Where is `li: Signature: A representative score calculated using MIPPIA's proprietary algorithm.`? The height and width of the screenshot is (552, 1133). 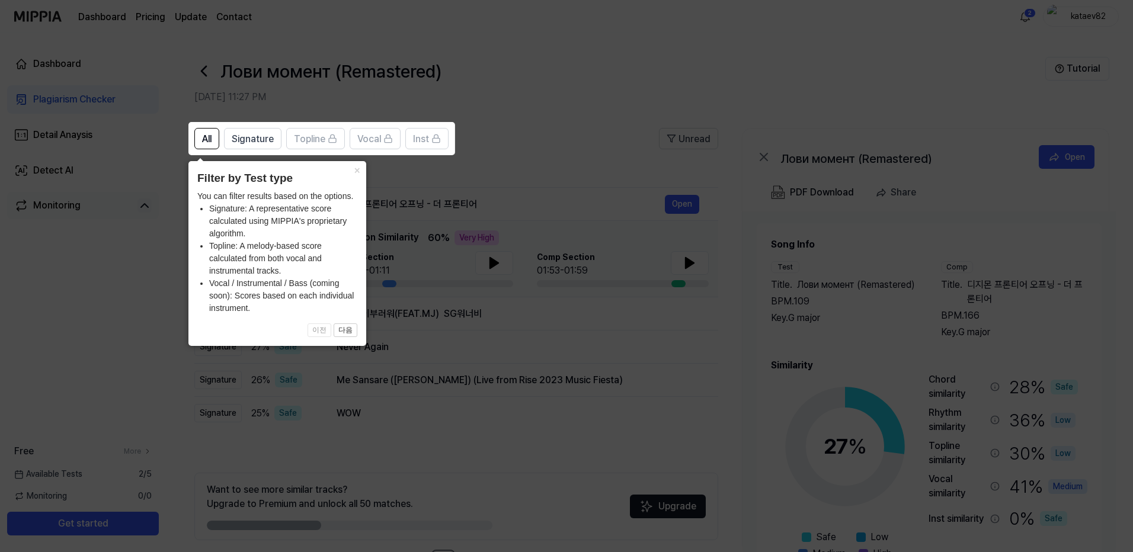
li: Signature: A representative score calculated using MIPPIA's proprietary algorithm. is located at coordinates (283, 221).